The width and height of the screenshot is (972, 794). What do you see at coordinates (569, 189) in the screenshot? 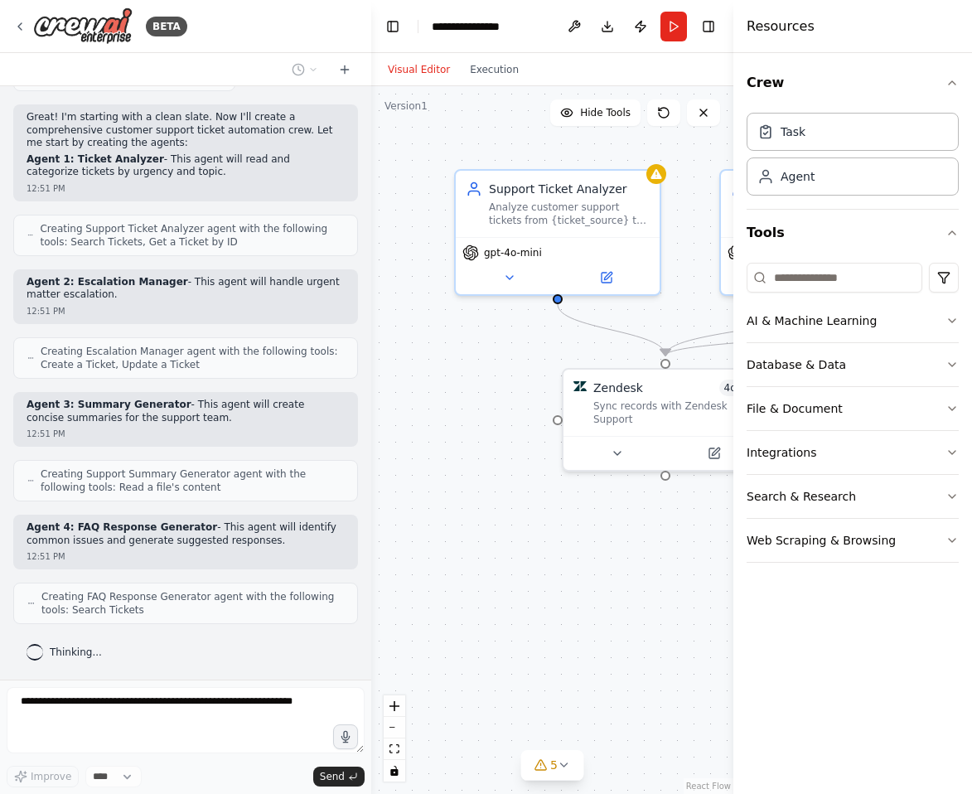
I see `div: Support Ticket Analyzer` at bounding box center [569, 189].